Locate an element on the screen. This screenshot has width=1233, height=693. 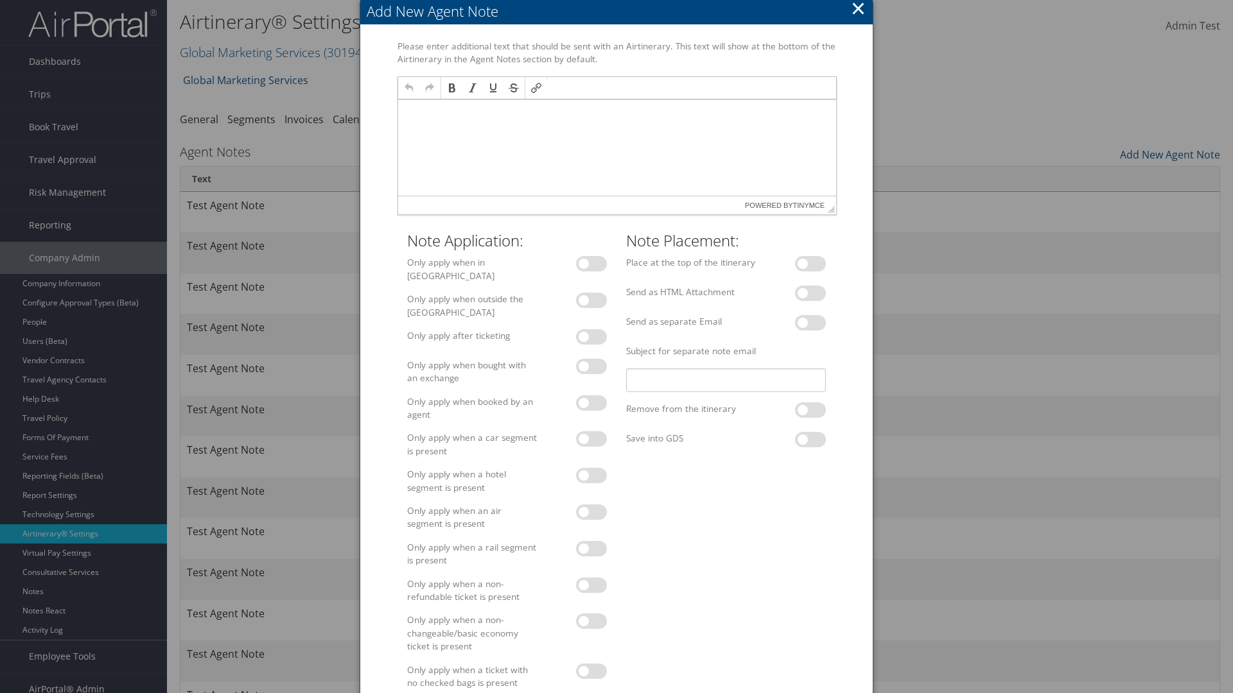
label: Only apply after ticketing is located at coordinates (472, 336).